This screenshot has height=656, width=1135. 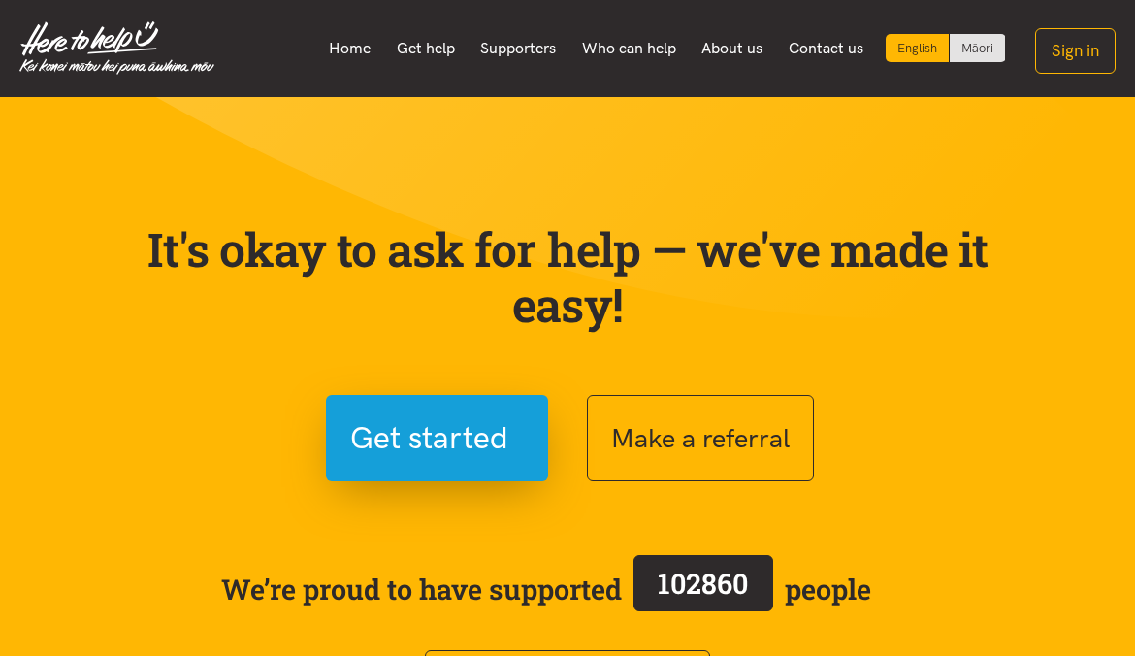 I want to click on a: 102860, so click(x=703, y=589).